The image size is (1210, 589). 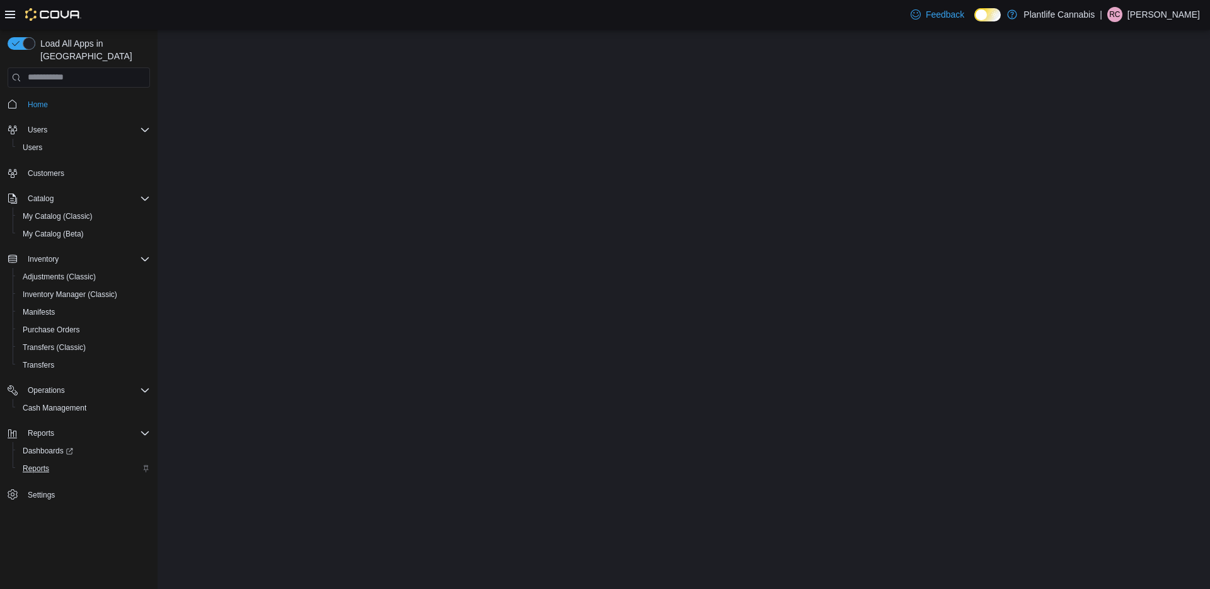 What do you see at coordinates (84, 312) in the screenshot?
I see `button: Manifests` at bounding box center [84, 312].